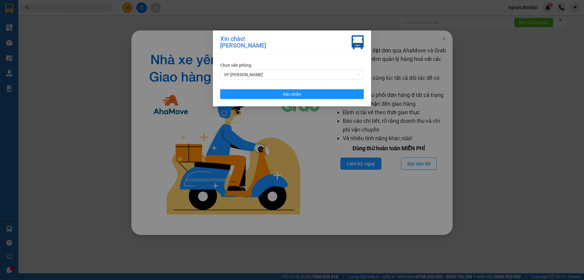 Image resolution: width=584 pixels, height=280 pixels. I want to click on button: Xác nhận, so click(292, 94).